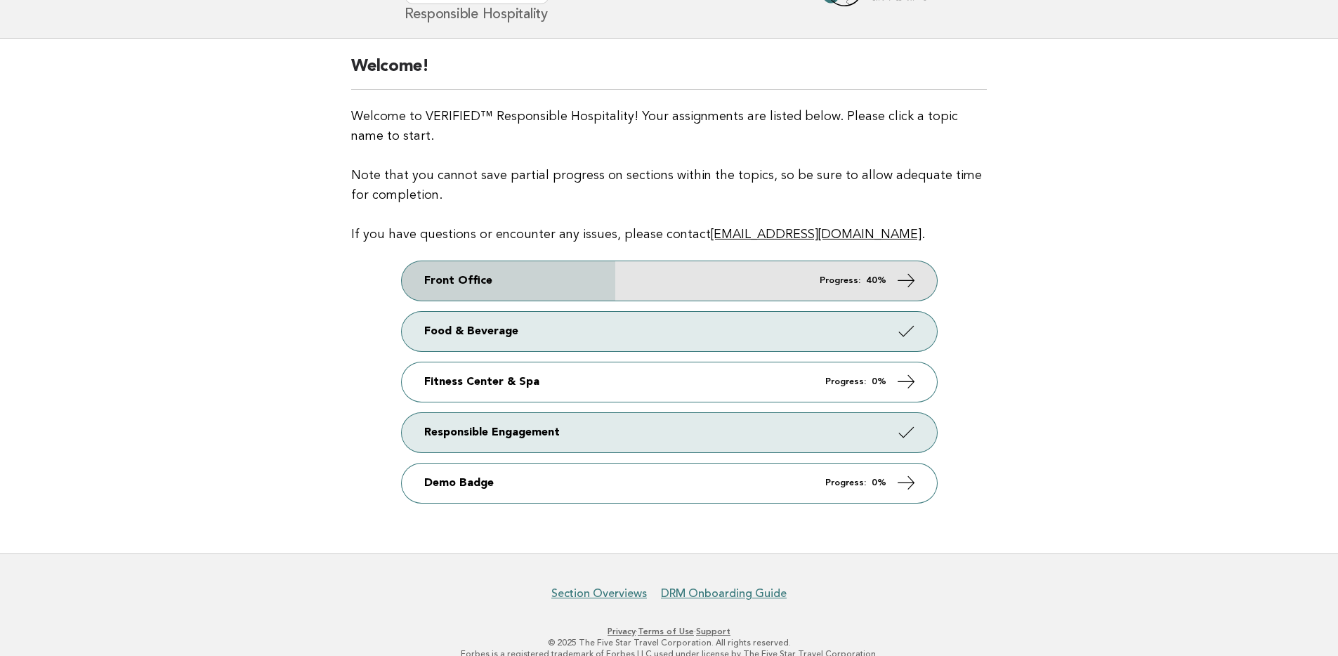 This screenshot has width=1338, height=656. I want to click on a: DRM Onboarding Guide, so click(723, 593).